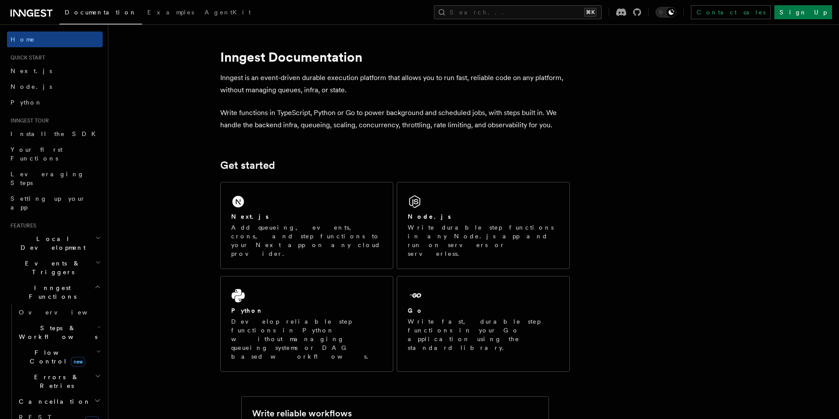 Image resolution: width=839 pixels, height=419 pixels. I want to click on button: Toggle dark mode, so click(666, 12).